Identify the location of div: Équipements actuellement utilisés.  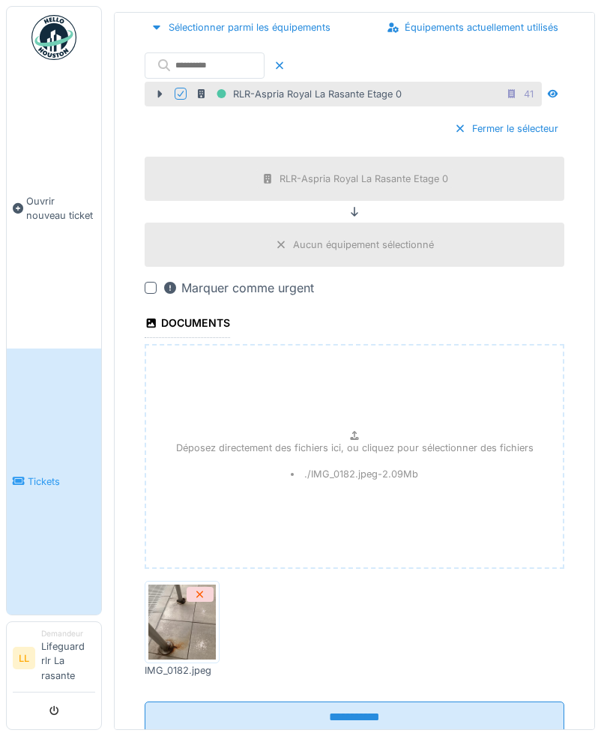
(472, 27).